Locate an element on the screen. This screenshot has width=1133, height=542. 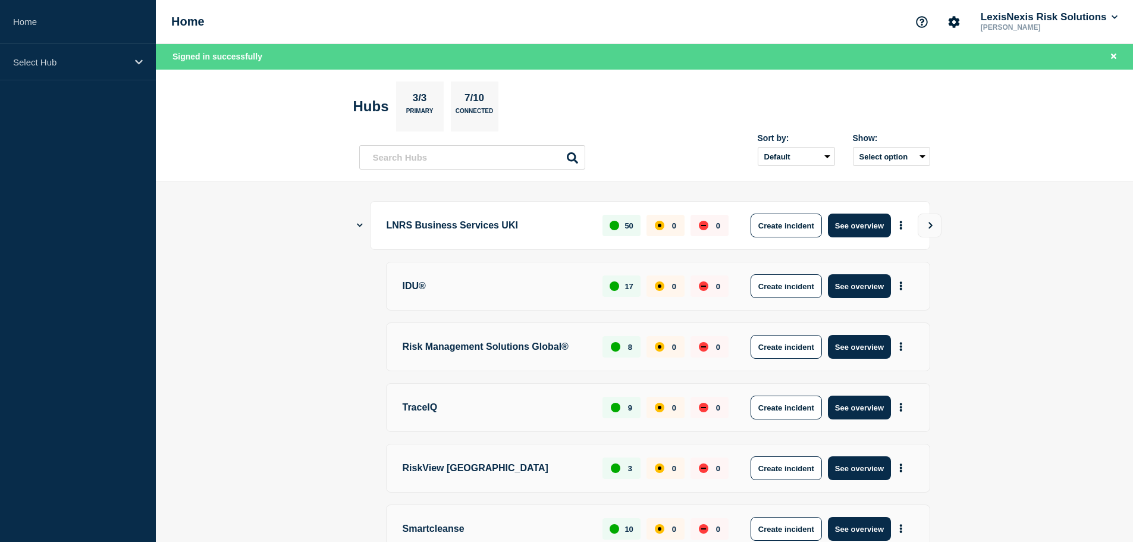
button: View is located at coordinates (929, 225).